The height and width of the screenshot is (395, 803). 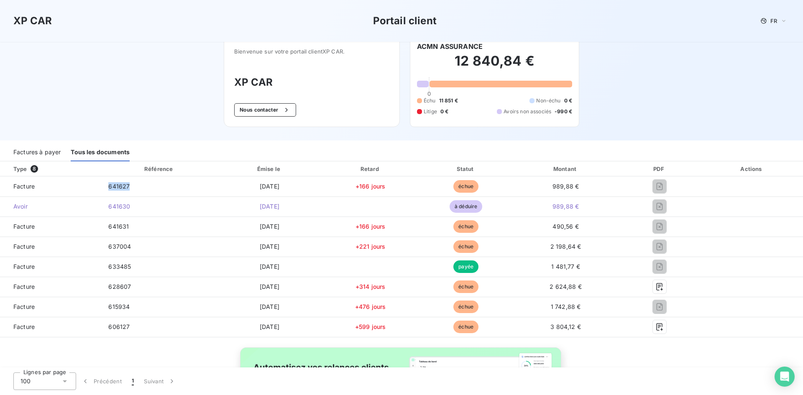 What do you see at coordinates (119, 327) in the screenshot?
I see `span: 606127` at bounding box center [119, 327].